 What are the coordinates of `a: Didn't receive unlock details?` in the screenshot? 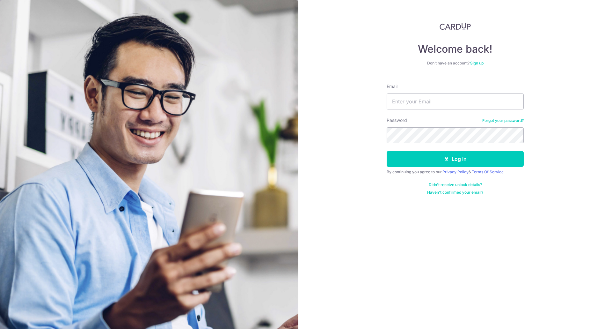 It's located at (455, 184).